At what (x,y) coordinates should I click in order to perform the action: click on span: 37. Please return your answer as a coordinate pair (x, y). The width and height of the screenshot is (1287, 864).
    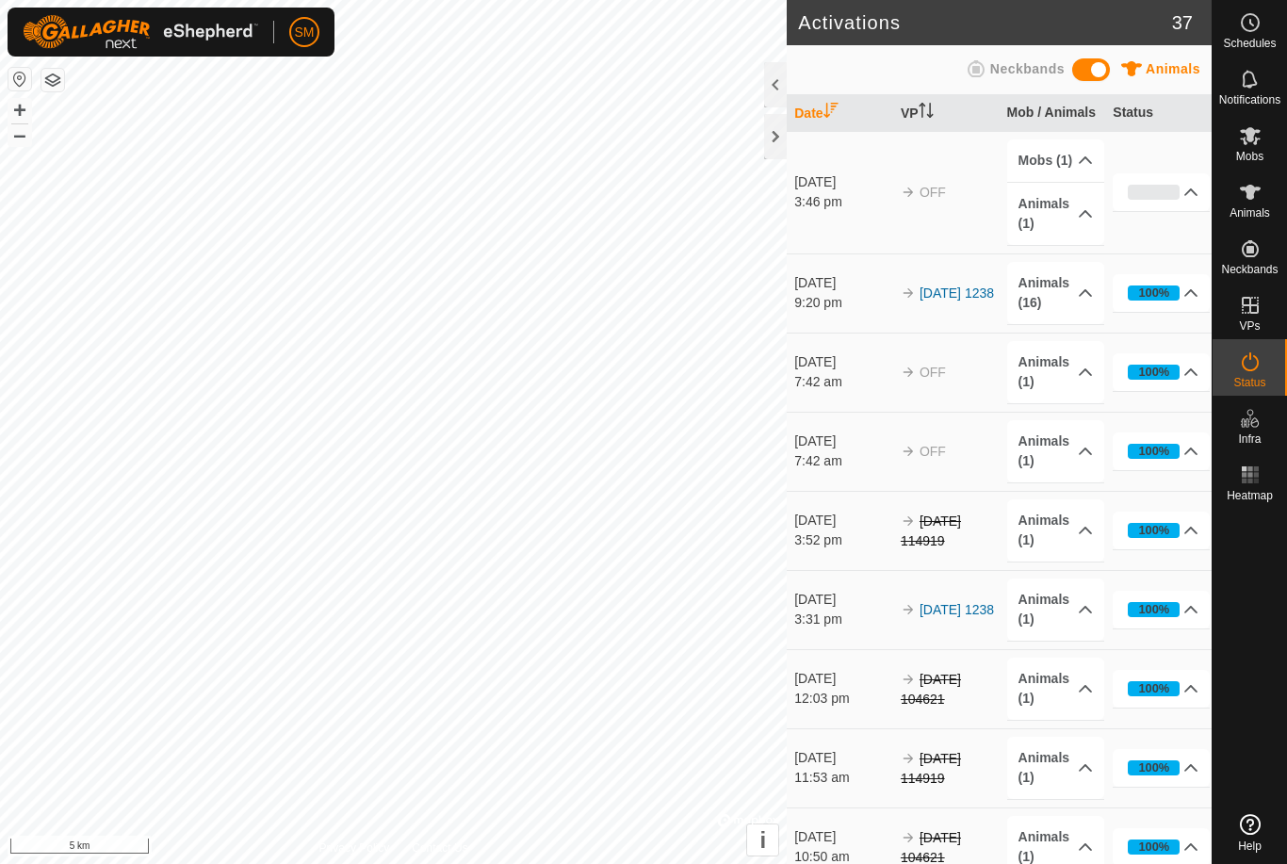
    Looking at the image, I should click on (1182, 23).